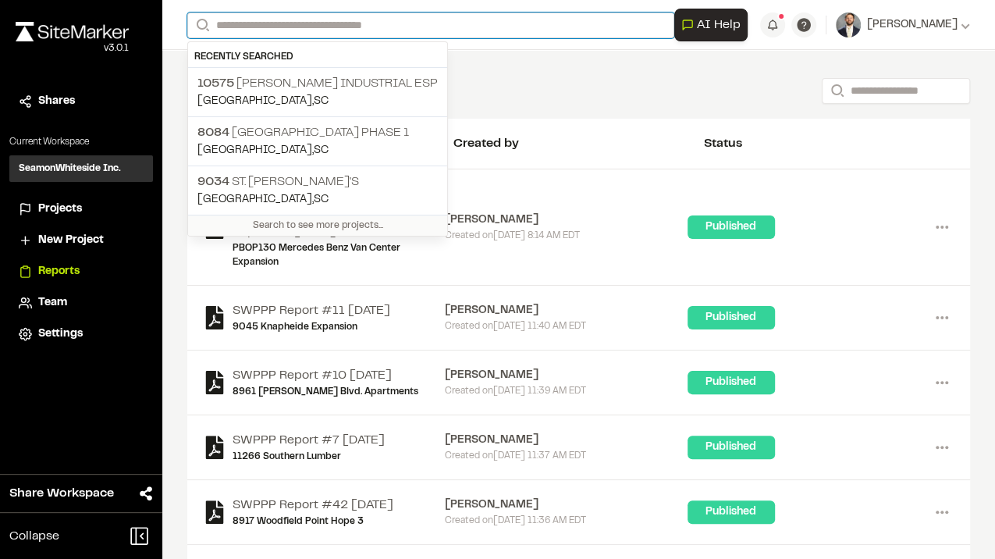 The image size is (995, 559). Describe the element at coordinates (81, 101) in the screenshot. I see `a: Shares` at that location.